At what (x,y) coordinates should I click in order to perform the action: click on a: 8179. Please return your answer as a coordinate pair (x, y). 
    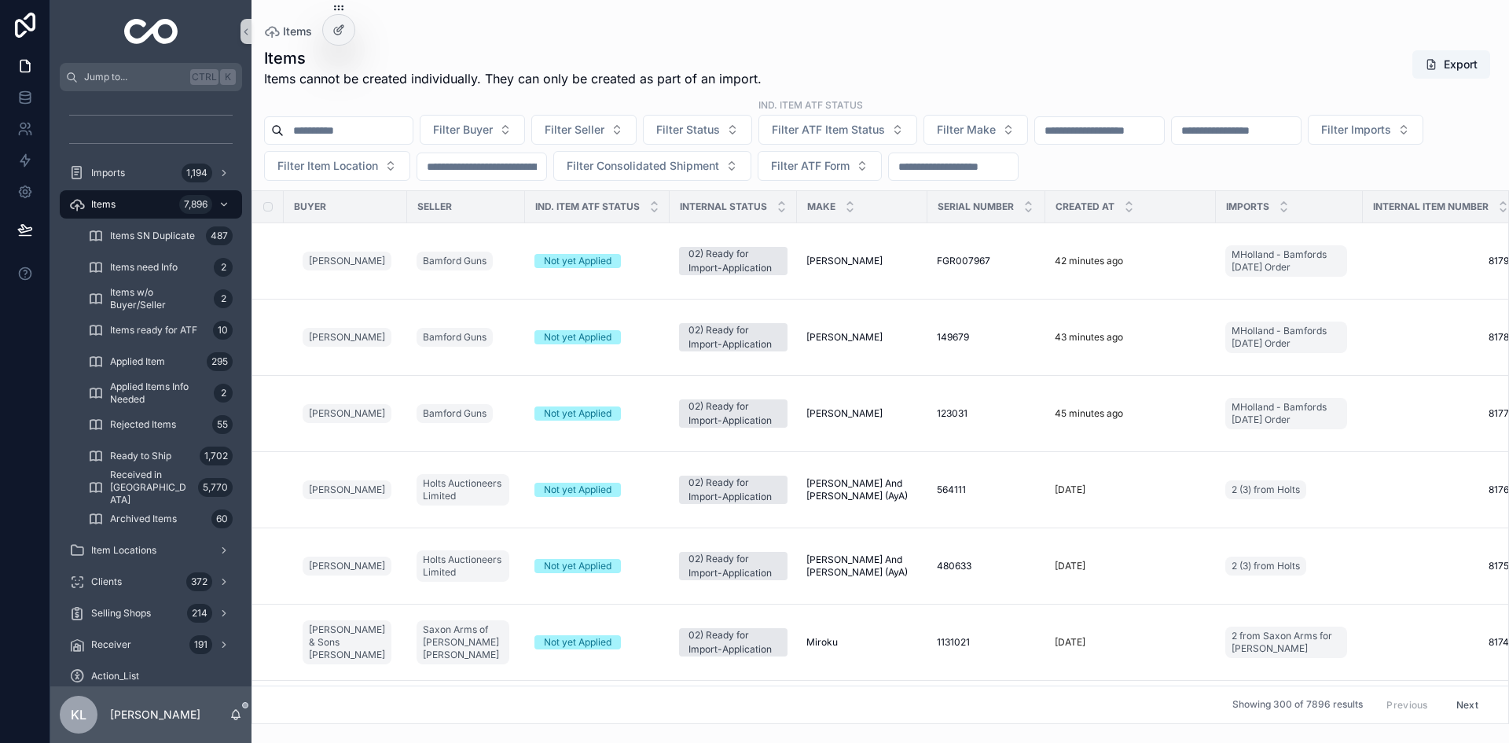
    Looking at the image, I should click on (1441, 261).